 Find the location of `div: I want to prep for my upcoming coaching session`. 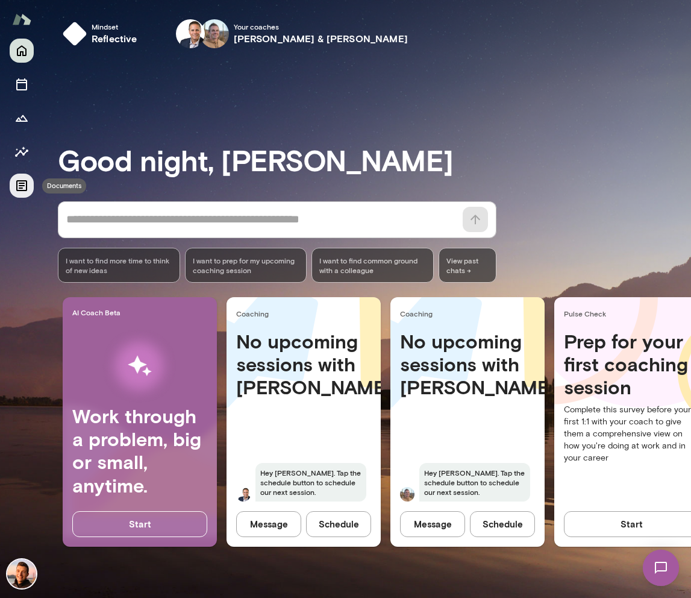

div: I want to prep for my upcoming coaching session is located at coordinates (246, 265).